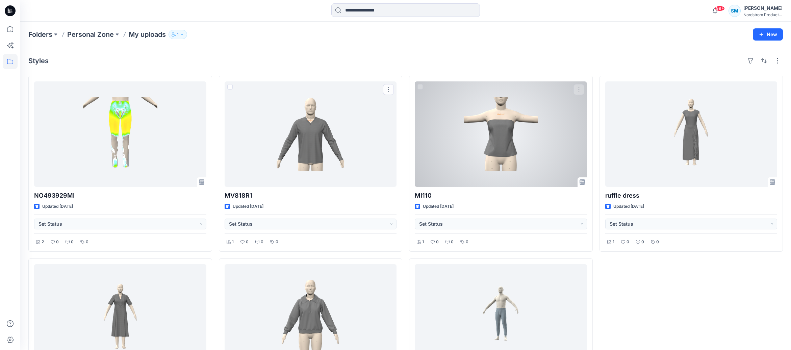  Describe the element at coordinates (91, 34) in the screenshot. I see `p: Personal Zone` at that location.